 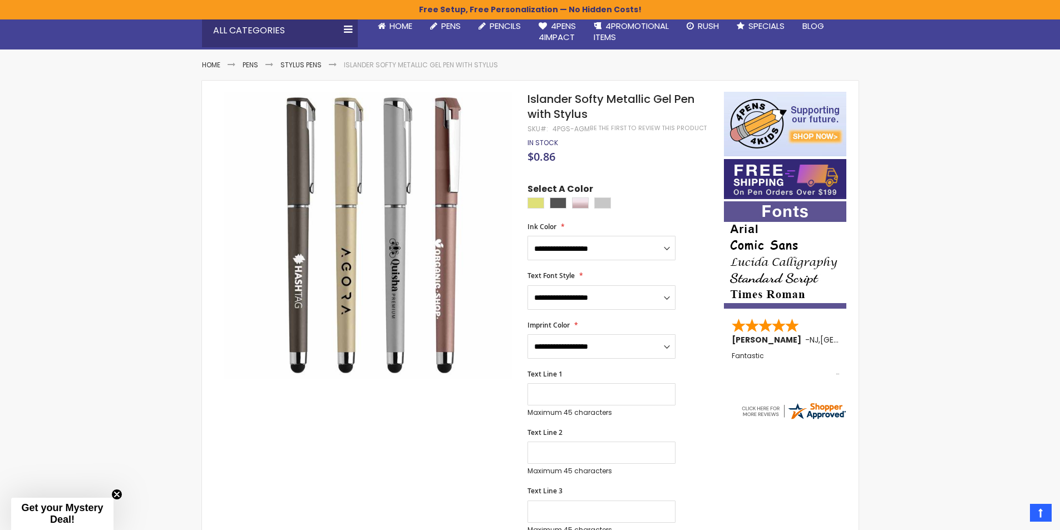 What do you see at coordinates (761, 26) in the screenshot?
I see `a: Specials` at bounding box center [761, 26].